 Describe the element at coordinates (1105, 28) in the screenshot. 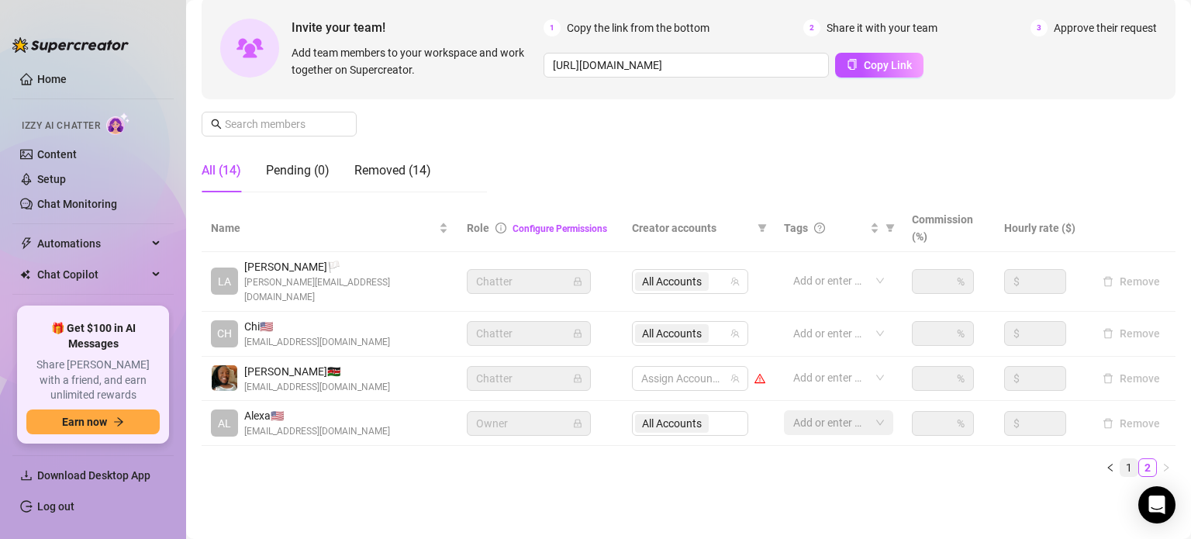

I see `span: Approve their request` at that location.